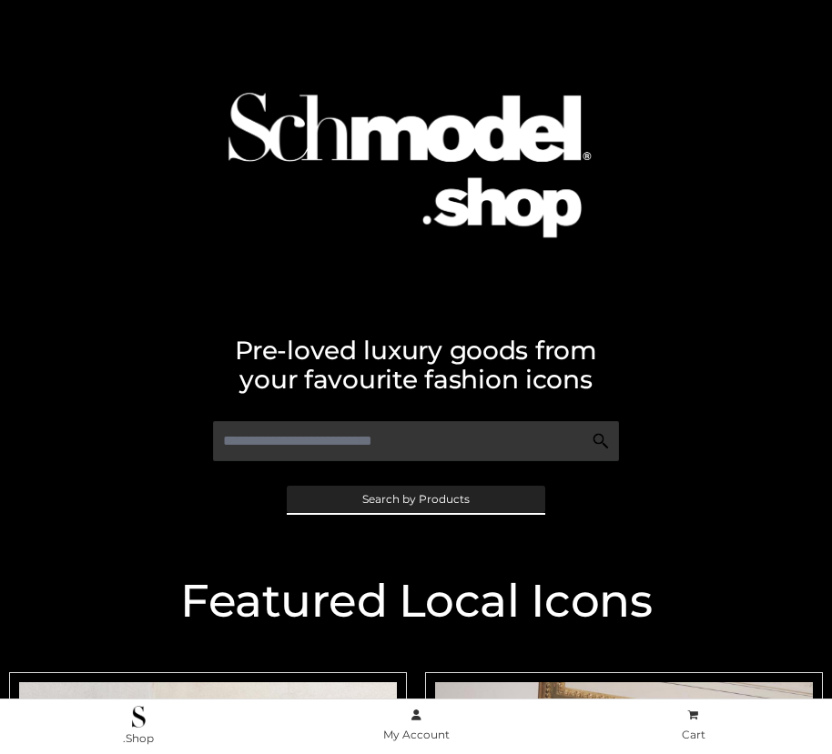 The width and height of the screenshot is (832, 754). What do you see at coordinates (416, 499) in the screenshot?
I see `span: Search by Products` at bounding box center [416, 499].